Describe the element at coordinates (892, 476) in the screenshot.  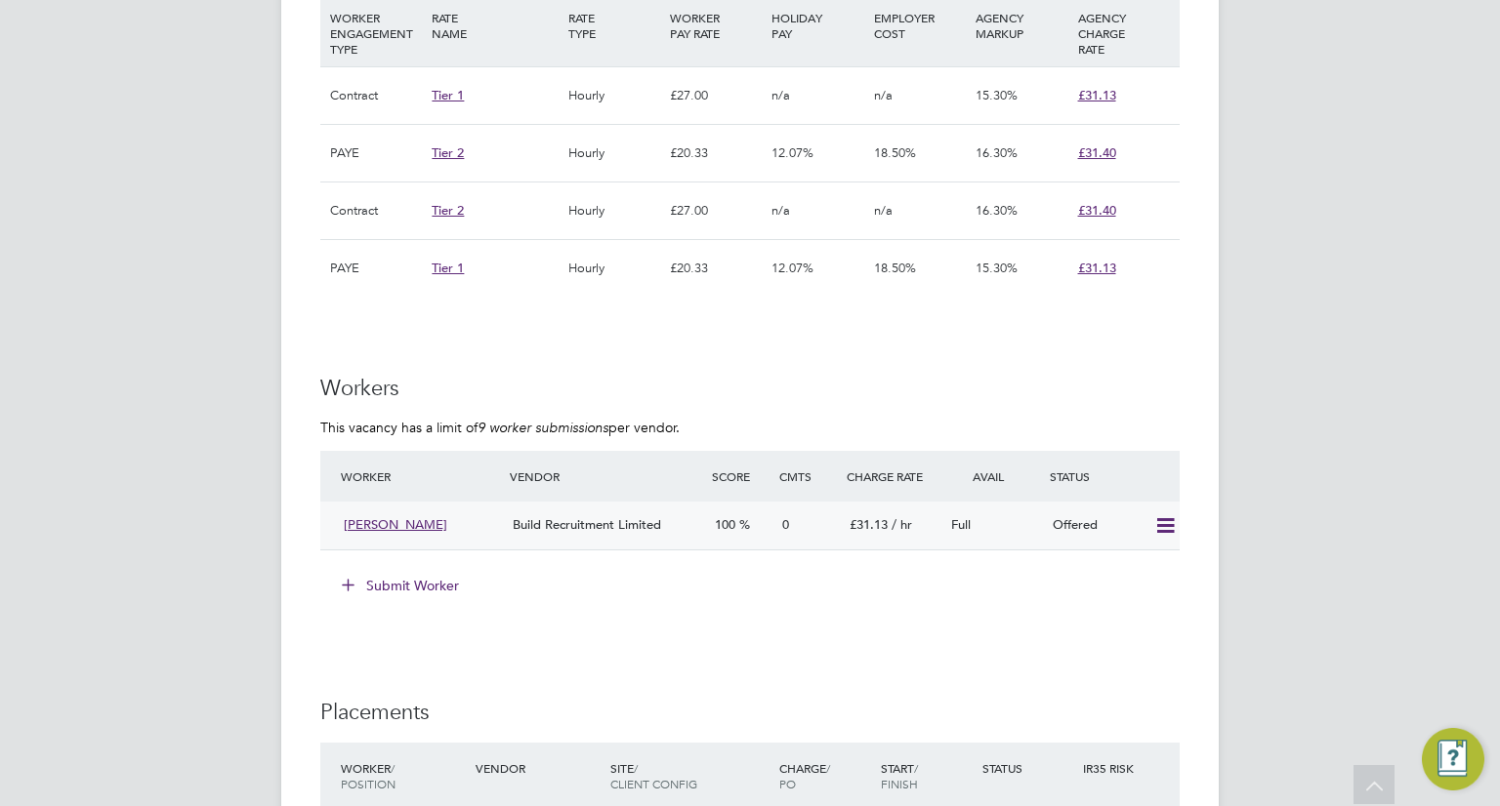
I see `div: Charge Rate` at that location.